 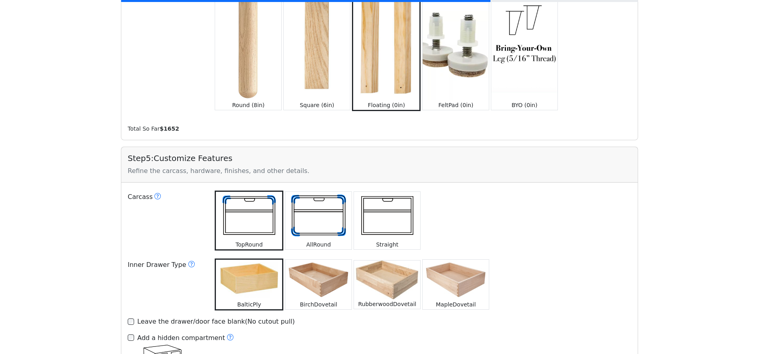 I want to click on button: Can you do dovetail joint drawers?, so click(x=192, y=265).